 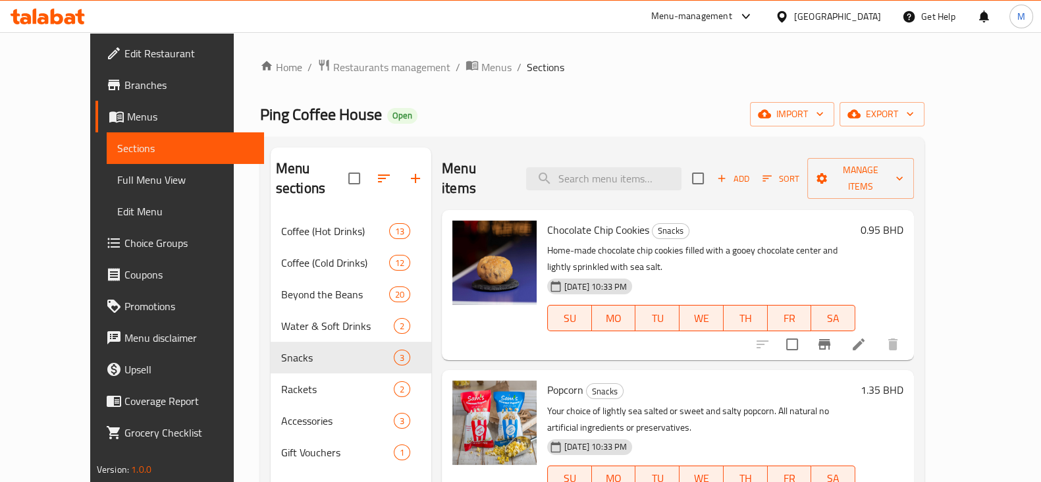 I want to click on a: Coupons, so click(x=180, y=275).